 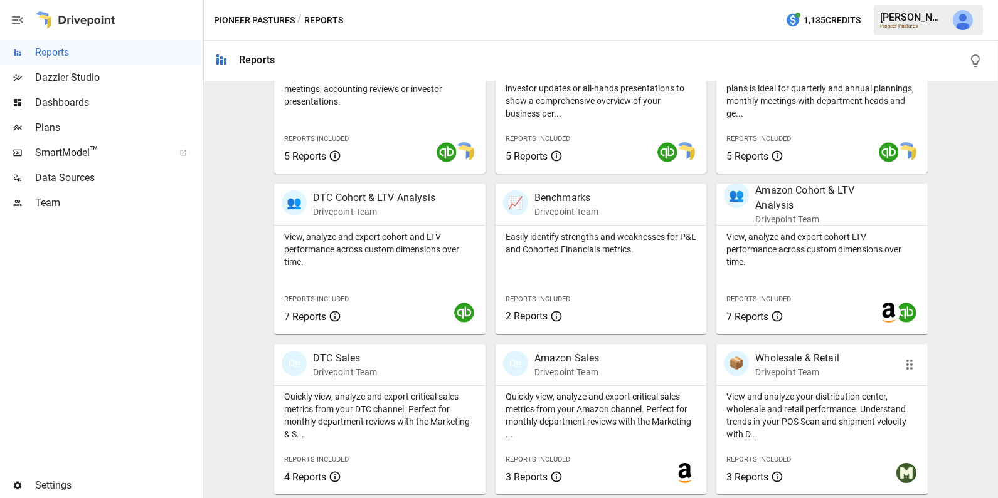 I want to click on p: DTC Sales, so click(x=345, y=359).